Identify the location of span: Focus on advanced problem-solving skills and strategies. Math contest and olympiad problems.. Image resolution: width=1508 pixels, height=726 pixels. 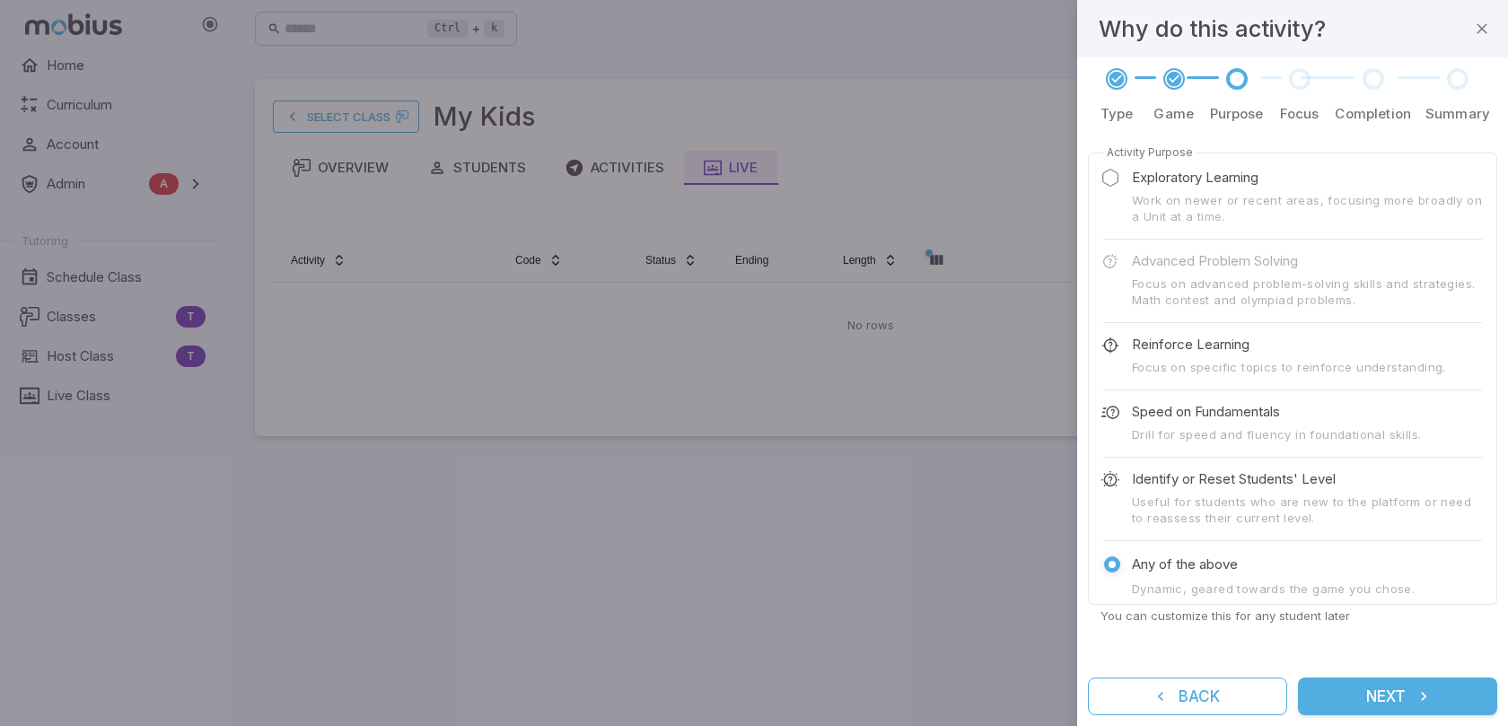
(1293, 292).